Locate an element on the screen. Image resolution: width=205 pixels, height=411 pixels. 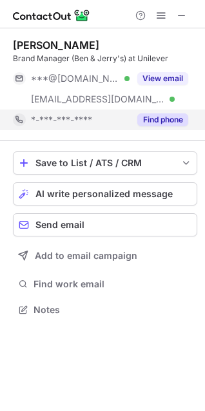
span: Find work email is located at coordinates (113, 284).